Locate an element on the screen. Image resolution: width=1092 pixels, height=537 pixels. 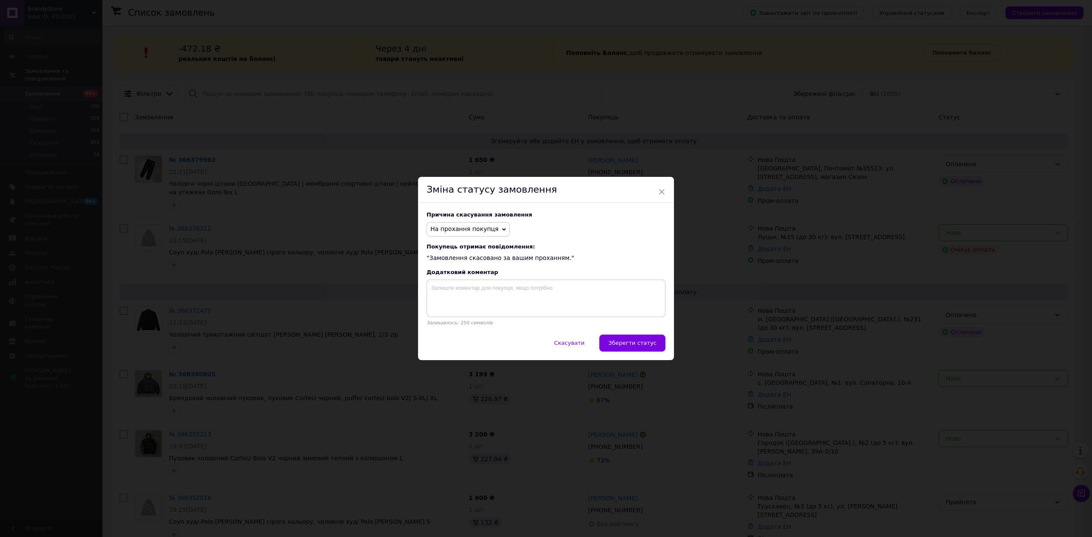
div: Зміна статусу замовлення is located at coordinates (546, 190).